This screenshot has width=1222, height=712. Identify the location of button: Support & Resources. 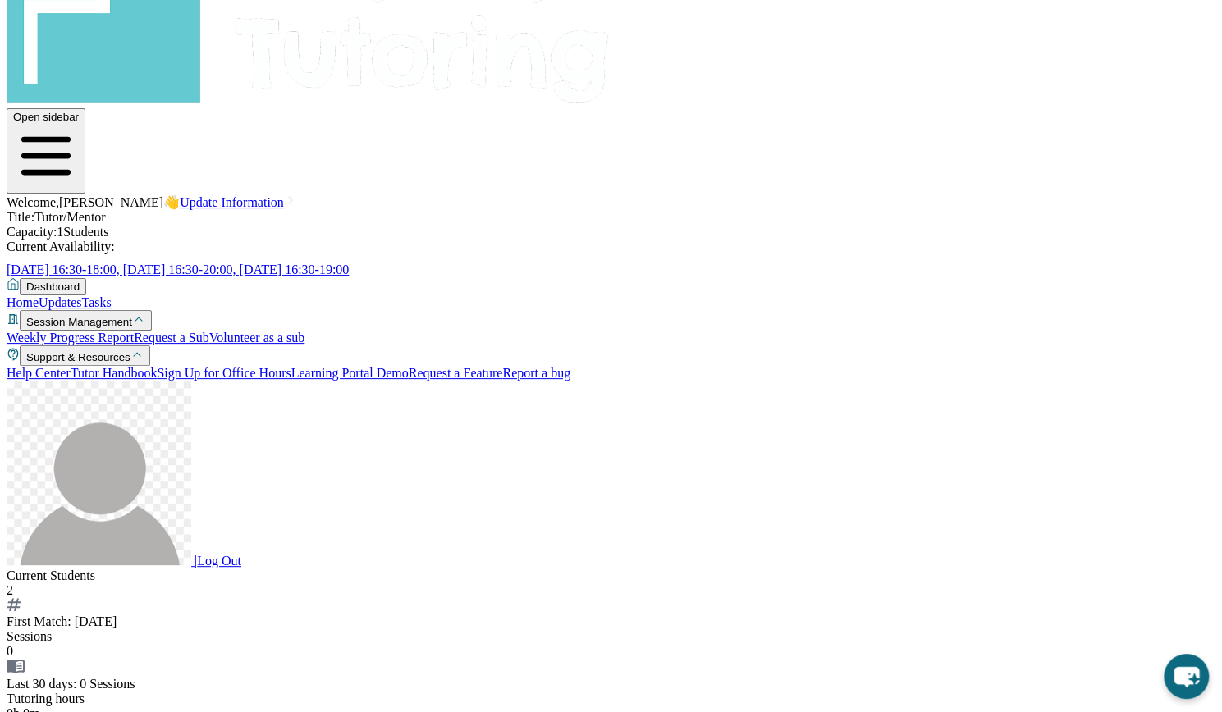
(85, 355).